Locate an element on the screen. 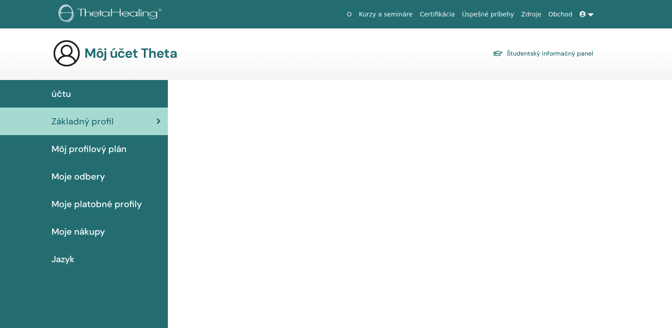 The height and width of the screenshot is (328, 672). a: Úspešné príbehy is located at coordinates (488, 14).